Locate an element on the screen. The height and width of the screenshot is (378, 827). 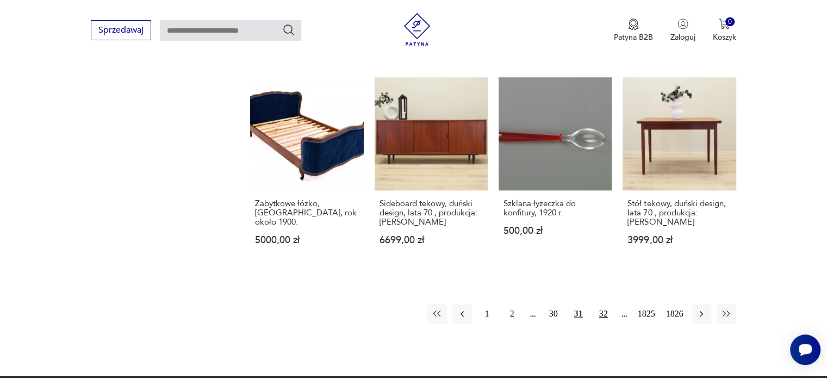
img: Patyna - sklep z meblami i dekoracjami vintage is located at coordinates (417, 29).